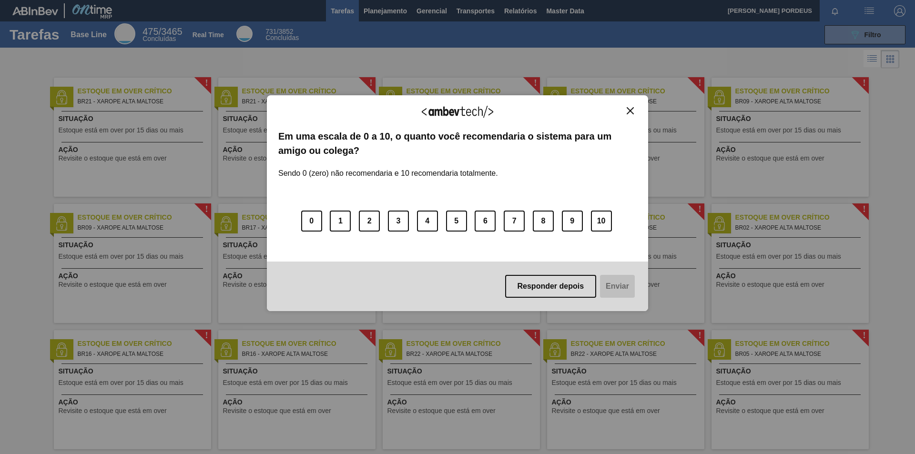 This screenshot has width=915, height=454. Describe the element at coordinates (485, 221) in the screenshot. I see `button: 6` at that location.